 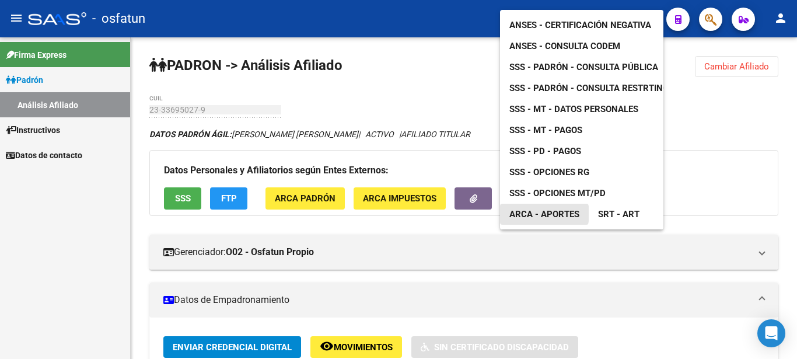 I want to click on a: SSS - MT - Pagos, so click(x=545, y=130).